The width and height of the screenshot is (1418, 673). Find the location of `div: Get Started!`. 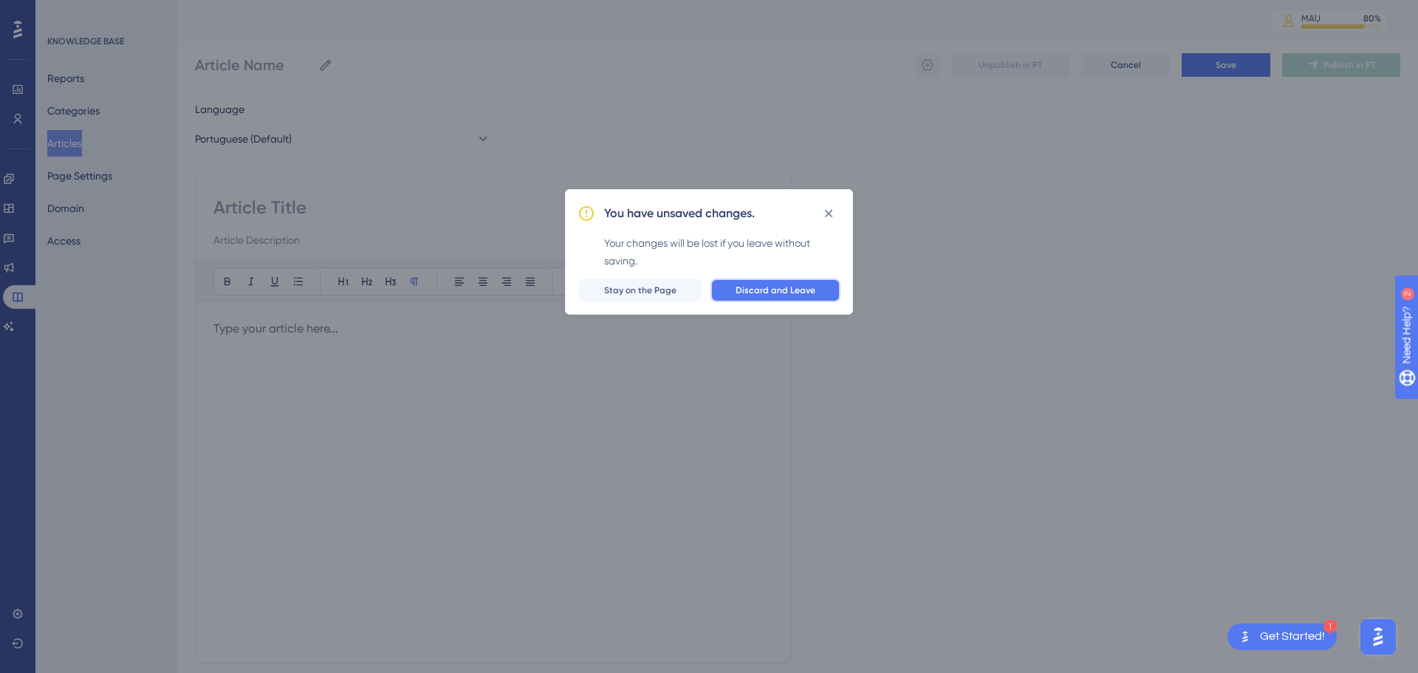

div: Get Started! is located at coordinates (1292, 637).